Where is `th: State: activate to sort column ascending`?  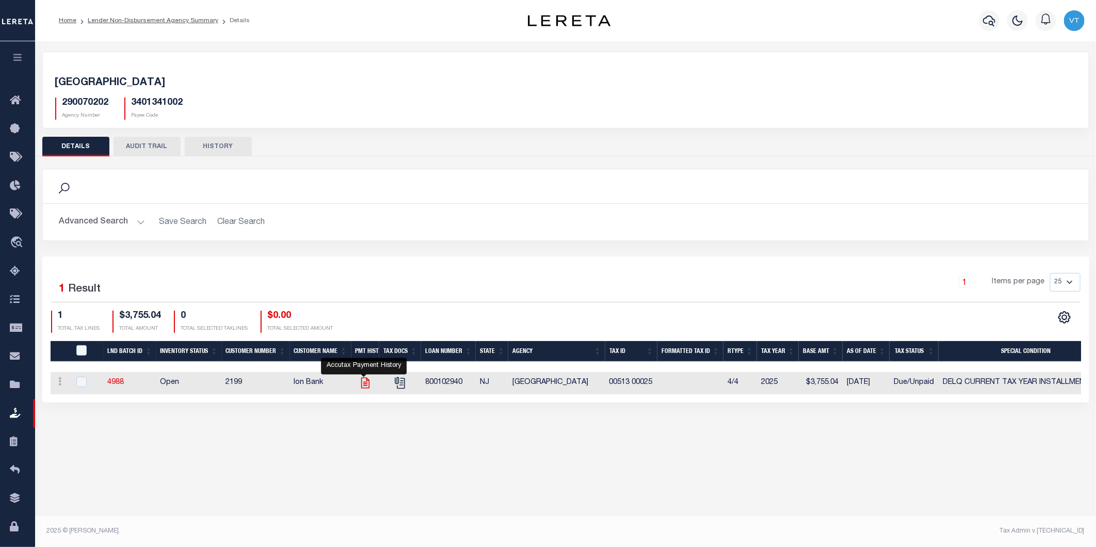
th: State: activate to sort column ascending is located at coordinates (492, 351).